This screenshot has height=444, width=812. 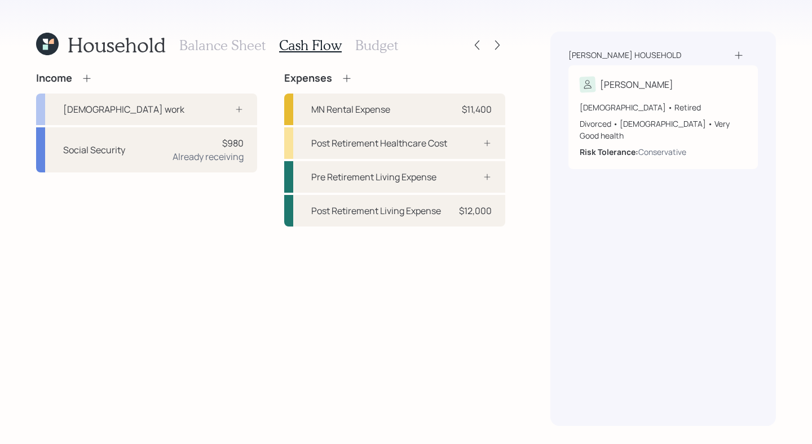 What do you see at coordinates (476, 109) in the screenshot?
I see `div: $11,400` at bounding box center [476, 109].